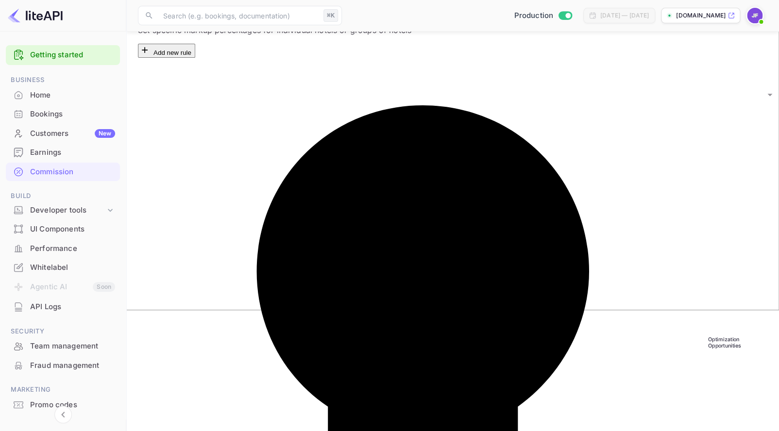 The image size is (779, 431). What do you see at coordinates (63, 80) in the screenshot?
I see `span: Business` at bounding box center [63, 80].